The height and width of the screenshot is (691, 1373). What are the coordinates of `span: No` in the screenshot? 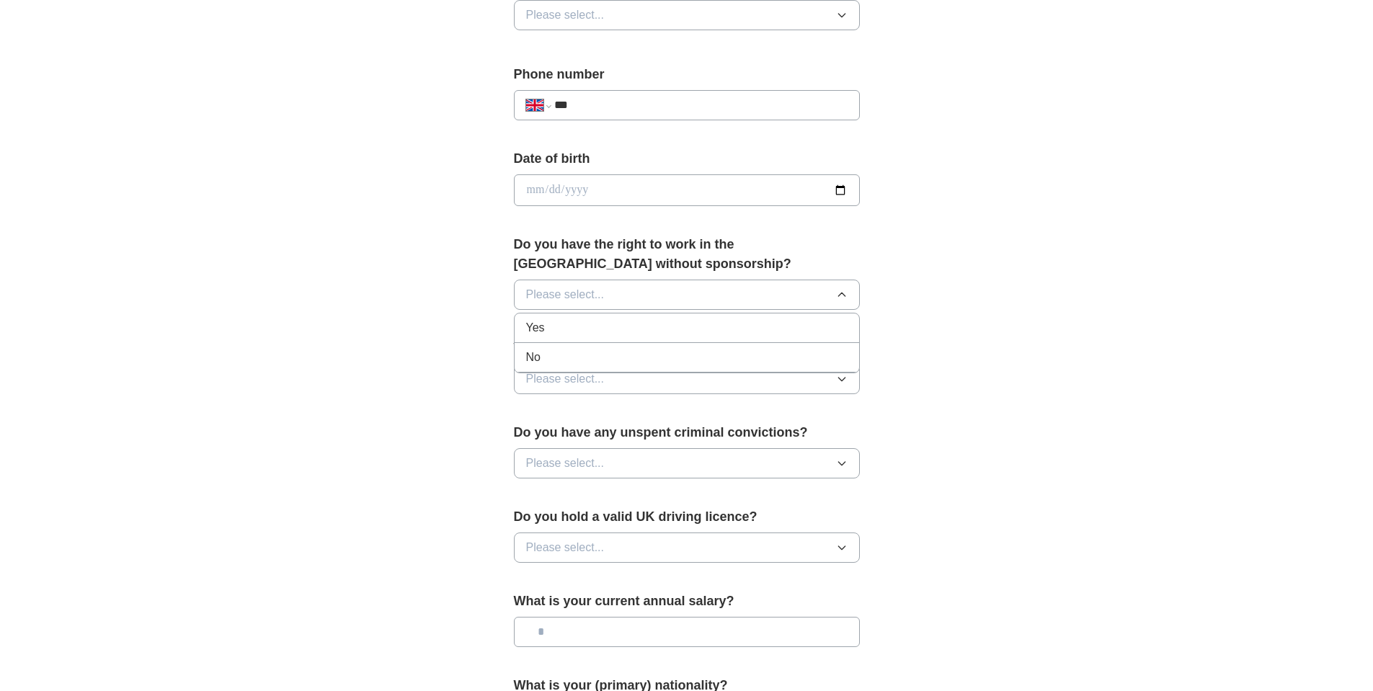 It's located at (533, 357).